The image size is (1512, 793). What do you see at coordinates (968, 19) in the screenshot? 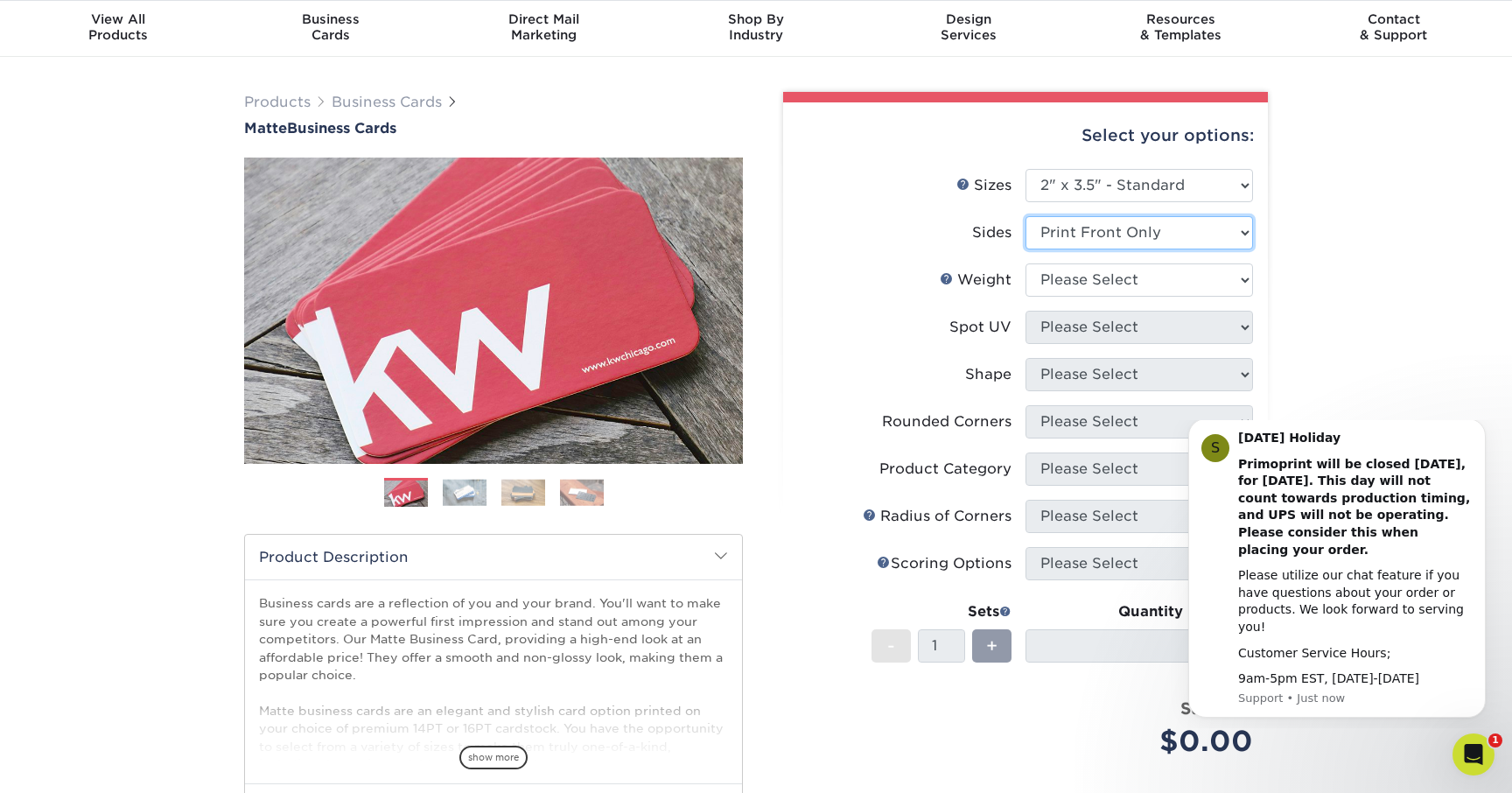
I see `span: Design` at bounding box center [968, 19].